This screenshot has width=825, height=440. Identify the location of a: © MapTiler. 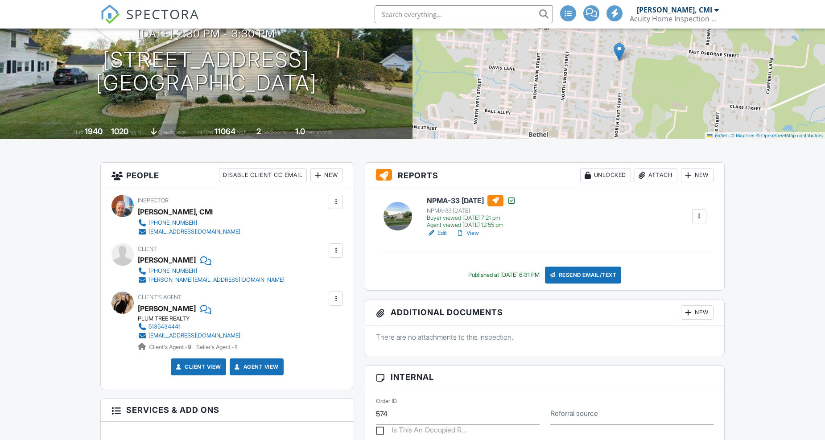
(743, 136).